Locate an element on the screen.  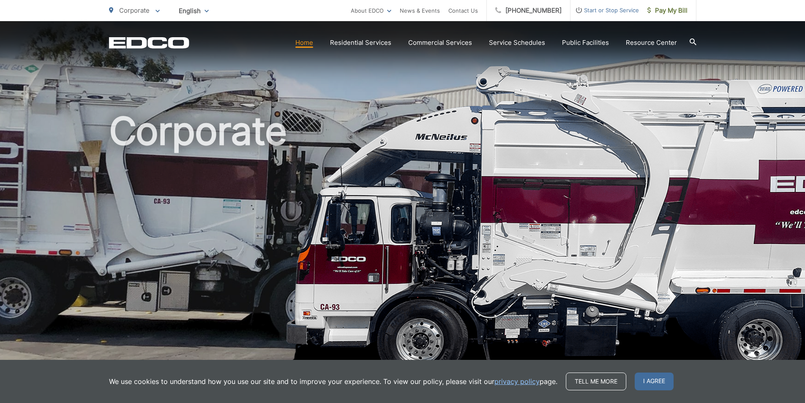
span: Corporate is located at coordinates (134, 10).